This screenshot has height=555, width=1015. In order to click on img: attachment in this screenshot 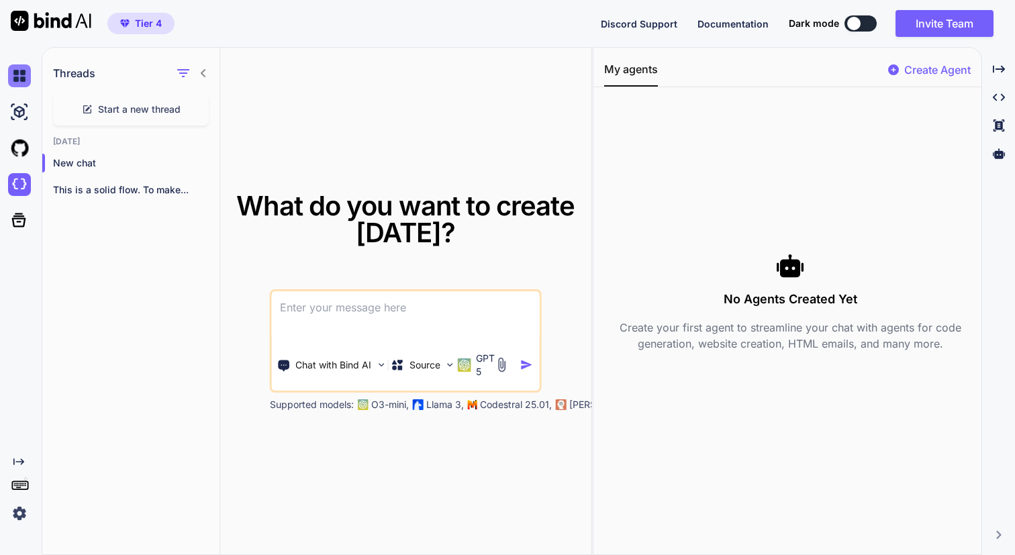, I will do `click(501, 365)`.